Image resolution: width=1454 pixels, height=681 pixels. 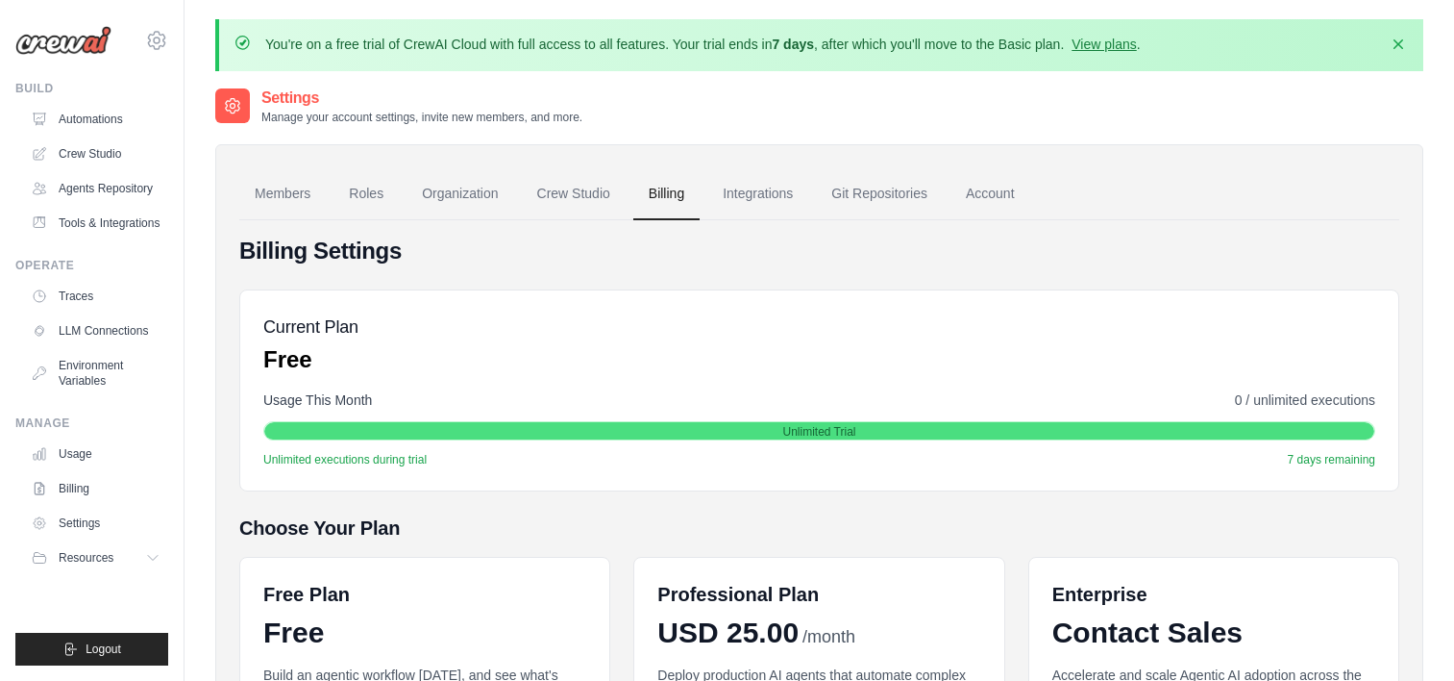 What do you see at coordinates (95, 373) in the screenshot?
I see `a: Environment Variables` at bounding box center [95, 373].